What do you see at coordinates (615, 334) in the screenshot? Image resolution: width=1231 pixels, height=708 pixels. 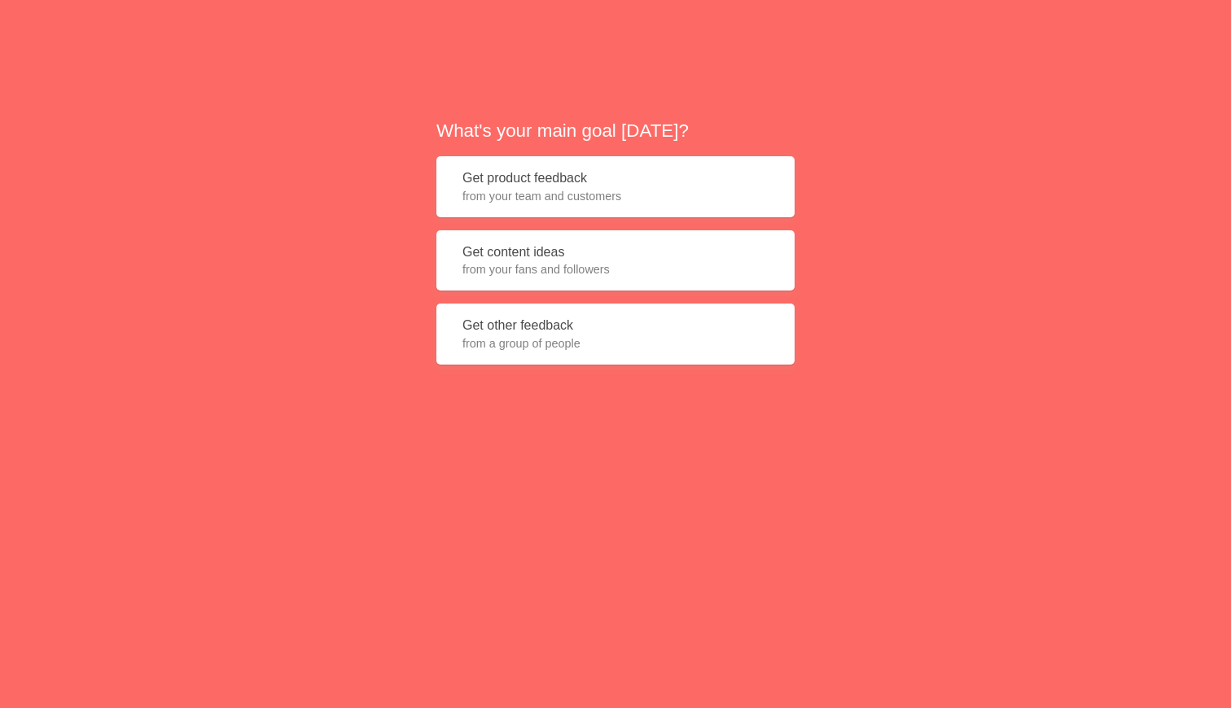 I see `button: Get other feedbackfrom a group of people` at bounding box center [615, 334].